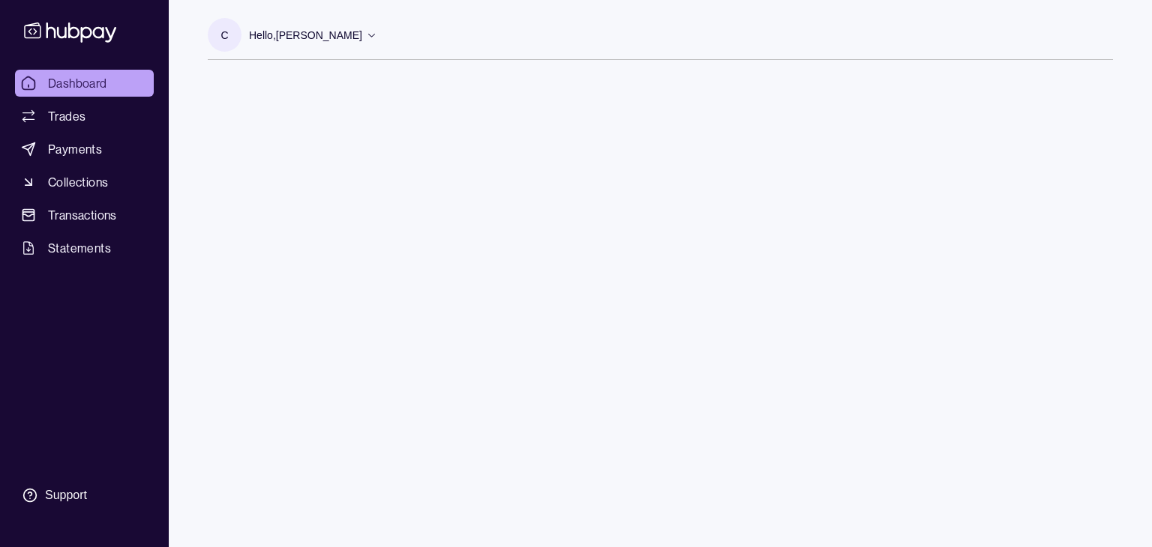 This screenshot has width=1152, height=547. Describe the element at coordinates (75, 149) in the screenshot. I see `span: Payments` at that location.